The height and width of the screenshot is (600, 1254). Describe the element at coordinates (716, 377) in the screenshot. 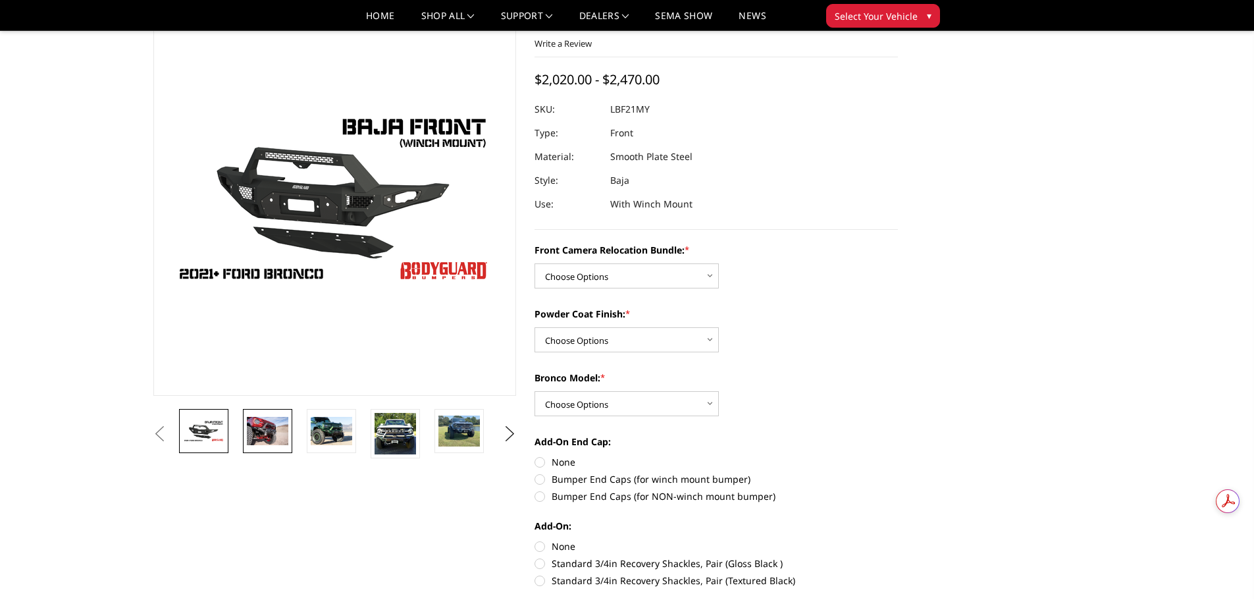

I see `label: Bronco Model:` at that location.